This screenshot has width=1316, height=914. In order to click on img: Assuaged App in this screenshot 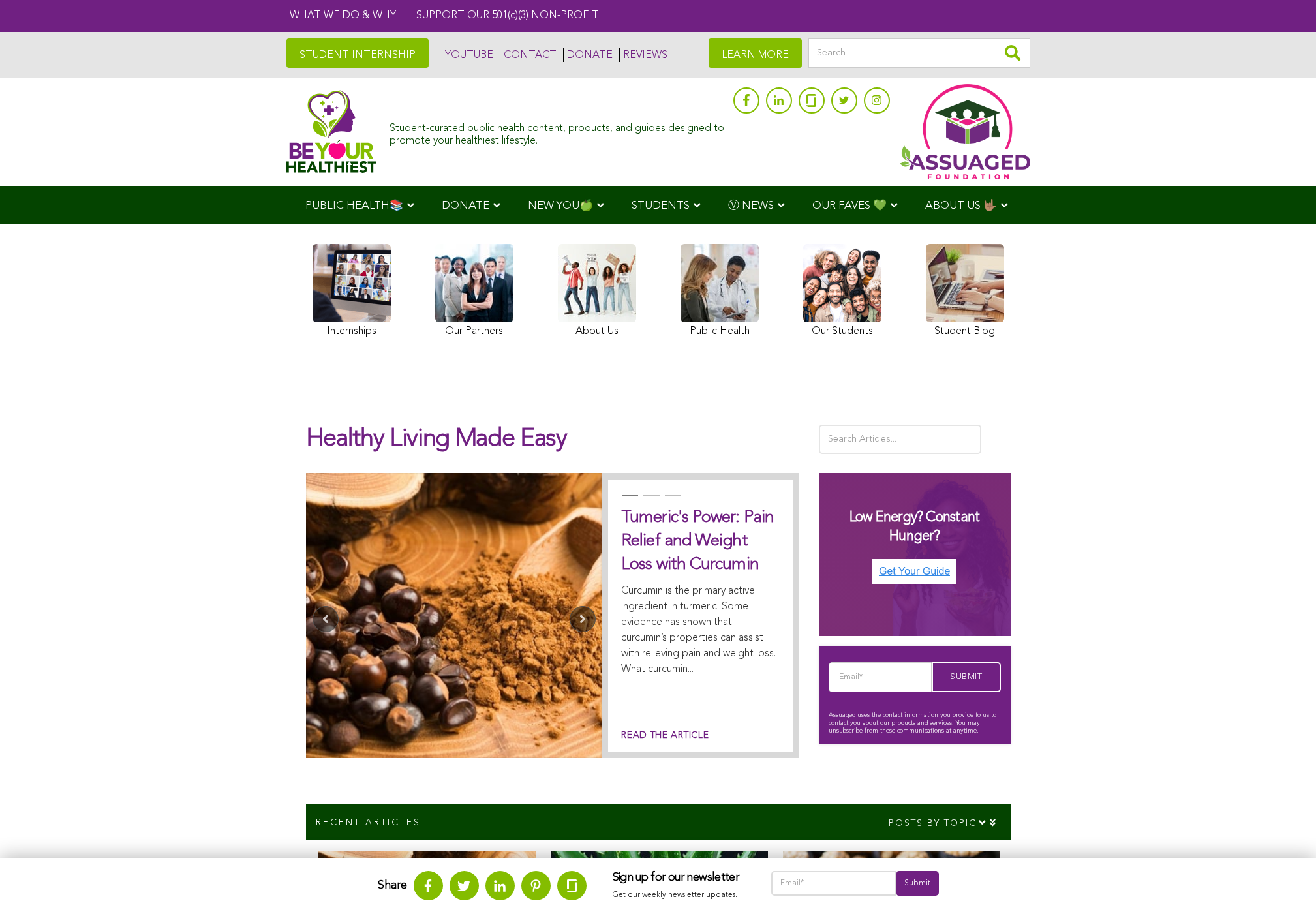, I will do `click(965, 132)`.